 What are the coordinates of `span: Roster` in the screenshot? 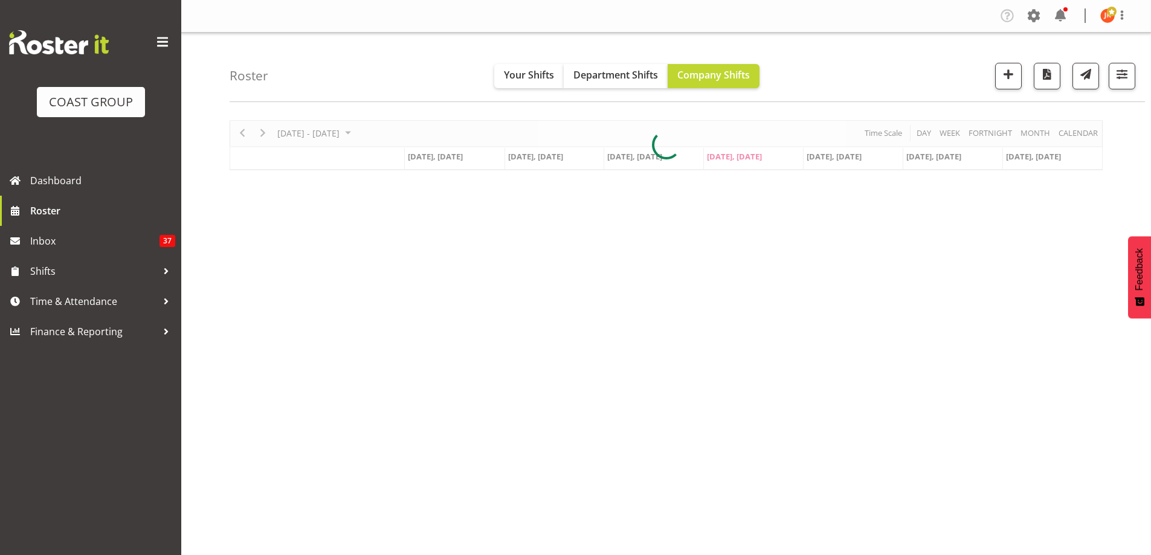 It's located at (103, 211).